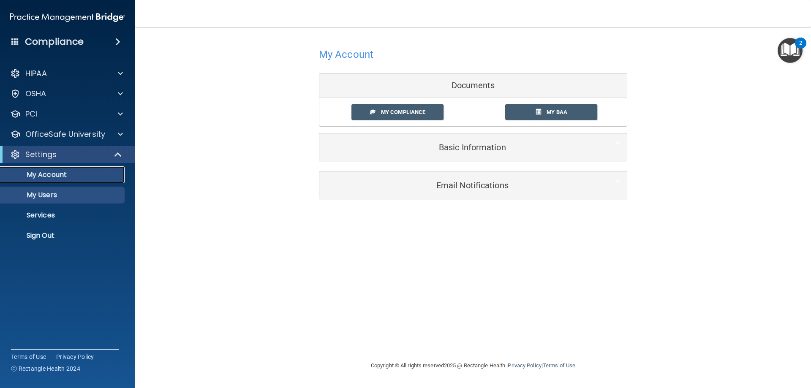 The height and width of the screenshot is (388, 811). I want to click on p: OfficeSafe University, so click(65, 134).